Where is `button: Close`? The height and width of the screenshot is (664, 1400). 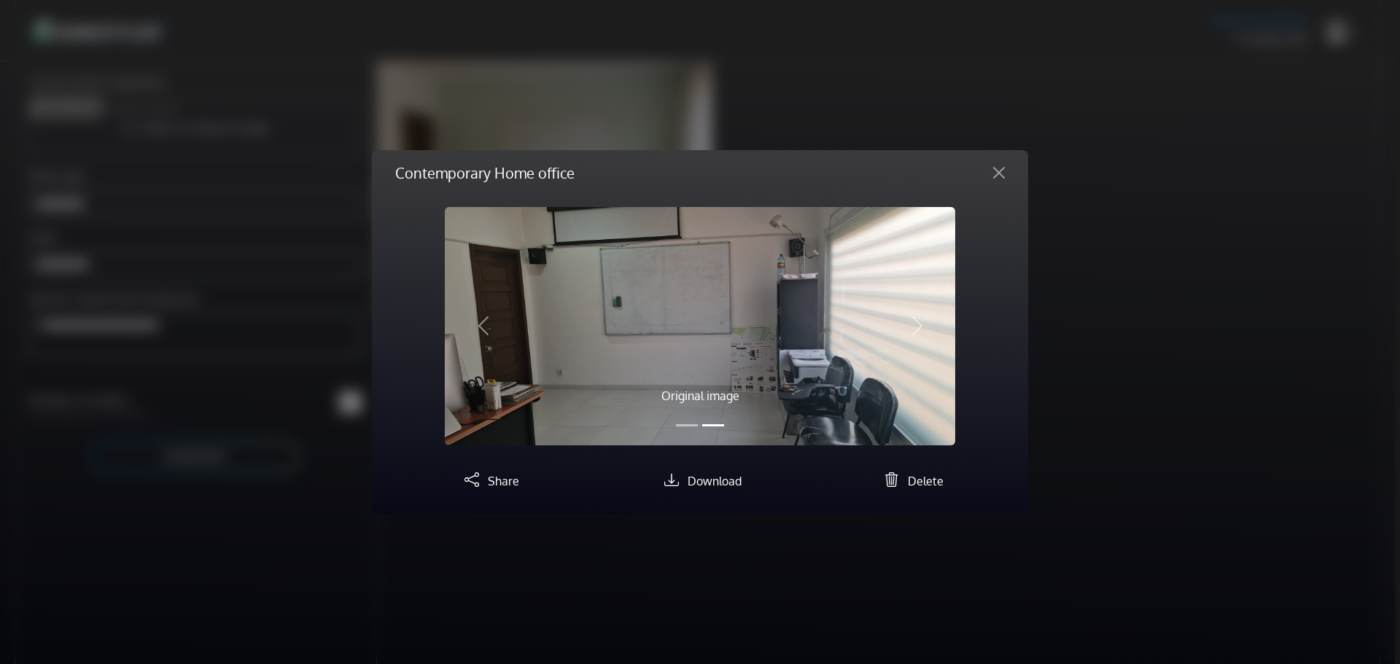 button: Close is located at coordinates (999, 173).